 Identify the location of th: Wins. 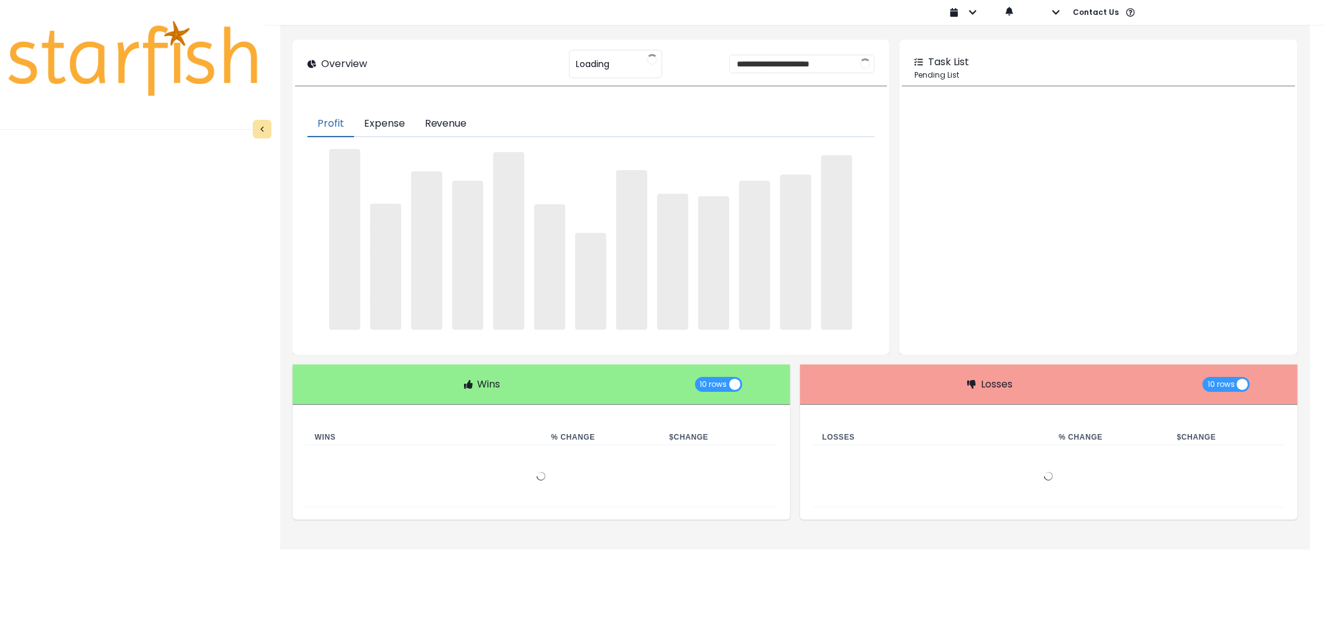
(423, 437).